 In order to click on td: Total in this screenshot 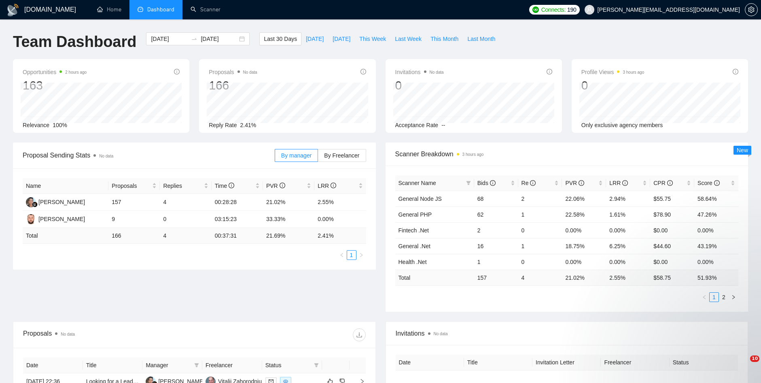, I will do `click(435, 277)`.